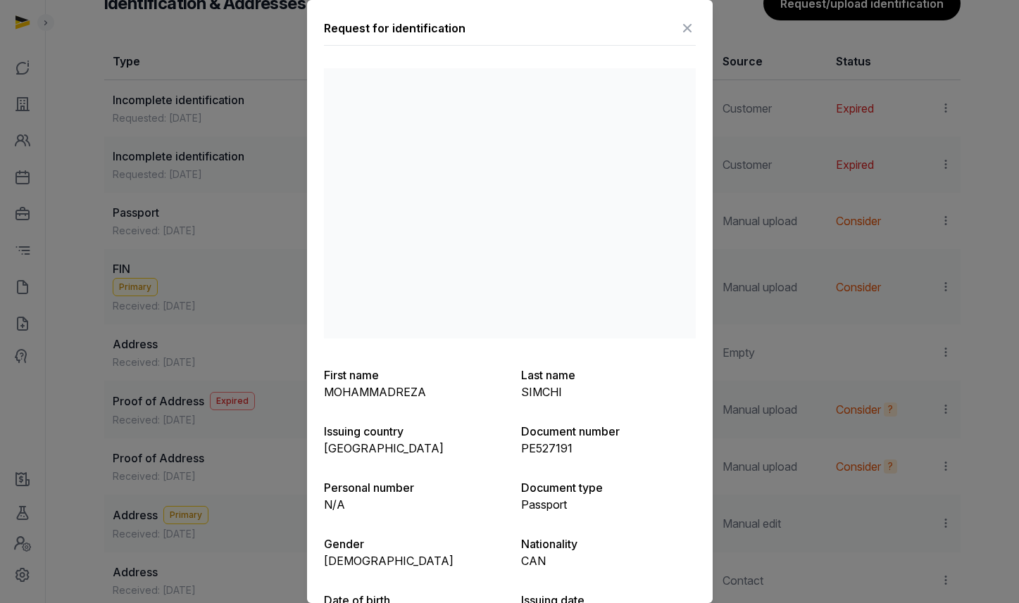  Describe the element at coordinates (411, 432) in the screenshot. I see `p: Issuing country` at that location.